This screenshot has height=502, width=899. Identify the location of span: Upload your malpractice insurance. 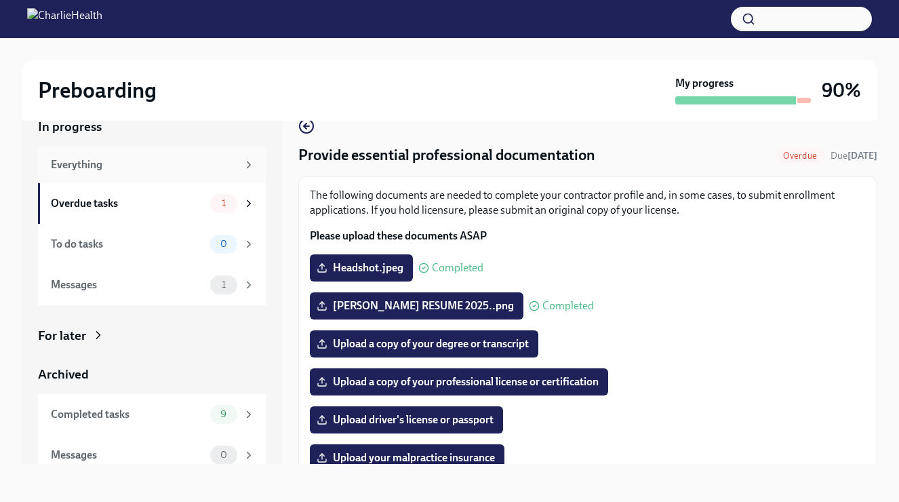
(407, 458).